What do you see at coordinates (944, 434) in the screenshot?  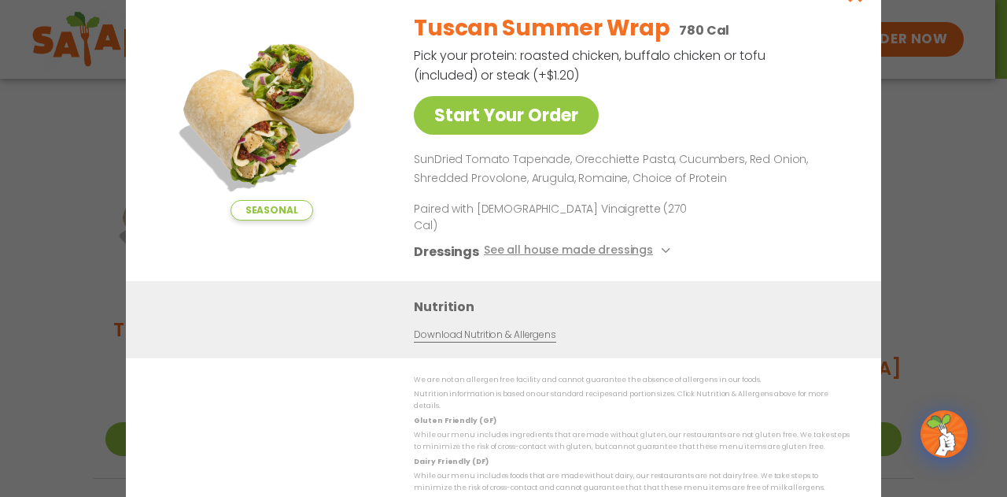 I see `img: wpChatIcon` at bounding box center [944, 434].